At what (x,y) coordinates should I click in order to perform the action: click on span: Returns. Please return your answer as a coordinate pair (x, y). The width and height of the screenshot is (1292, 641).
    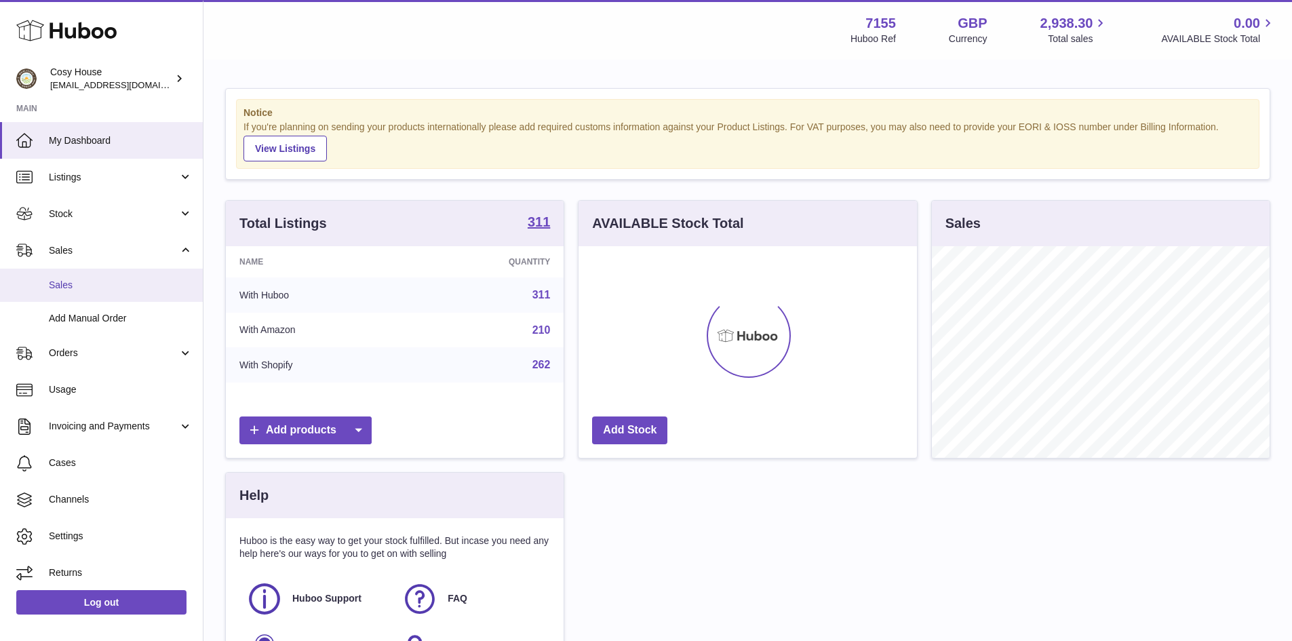
    Looking at the image, I should click on (121, 572).